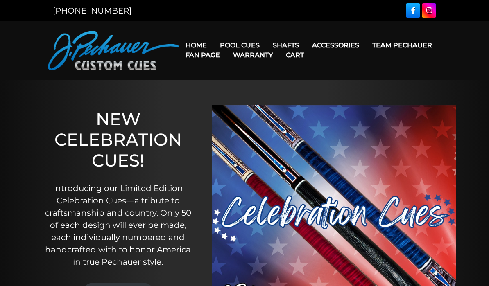 This screenshot has height=286, width=489. I want to click on a: Cart, so click(295, 55).